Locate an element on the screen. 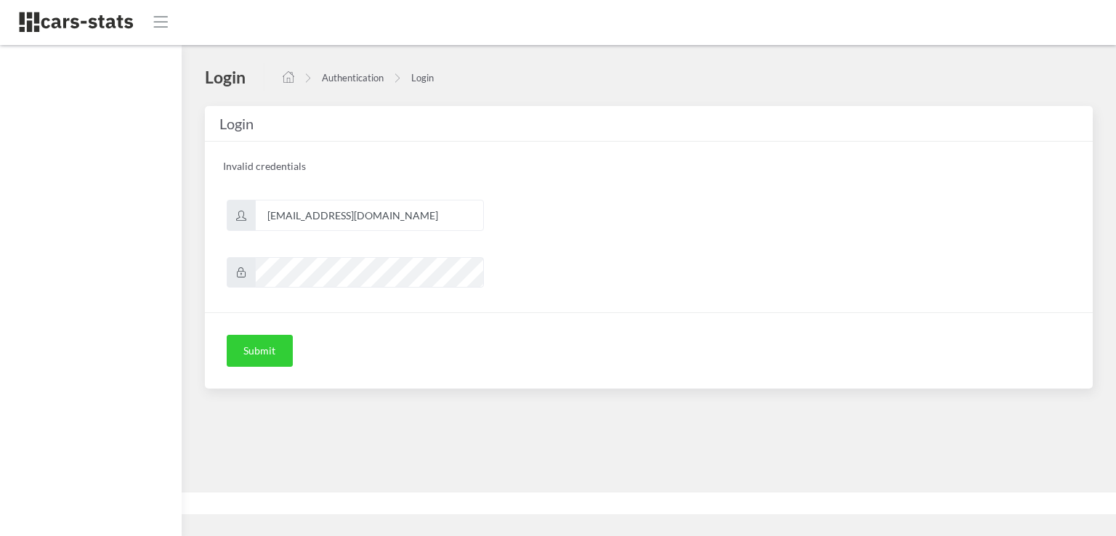  span: Login is located at coordinates (236, 124).